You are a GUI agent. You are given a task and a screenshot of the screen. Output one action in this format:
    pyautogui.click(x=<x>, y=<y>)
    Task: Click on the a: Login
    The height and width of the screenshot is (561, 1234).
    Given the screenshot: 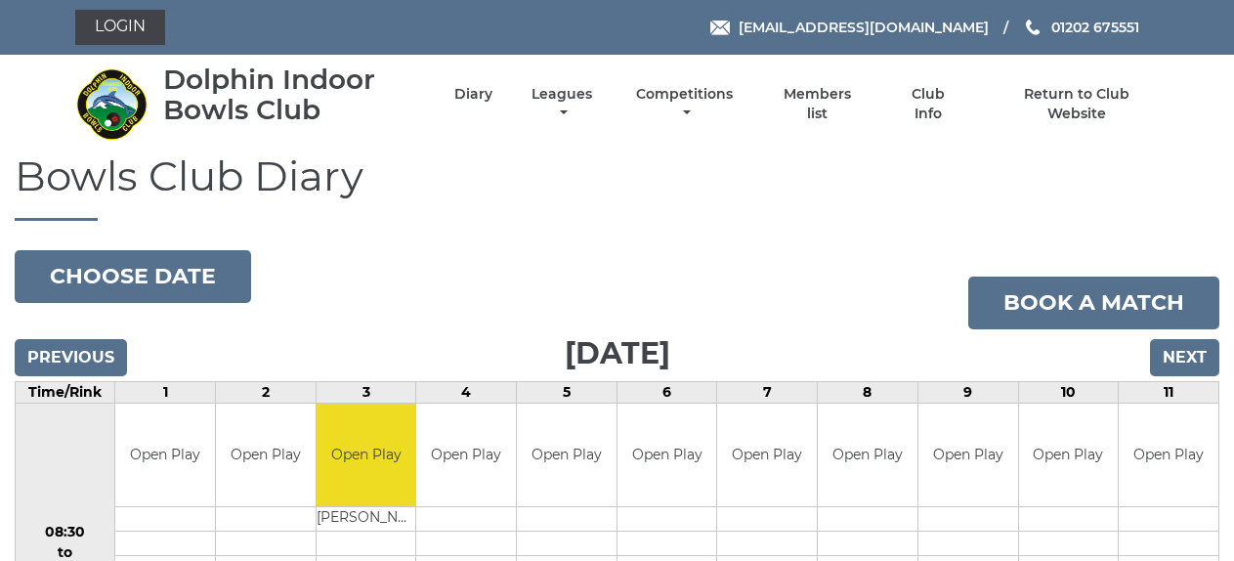 What is the action you would take?
    pyautogui.click(x=120, y=27)
    